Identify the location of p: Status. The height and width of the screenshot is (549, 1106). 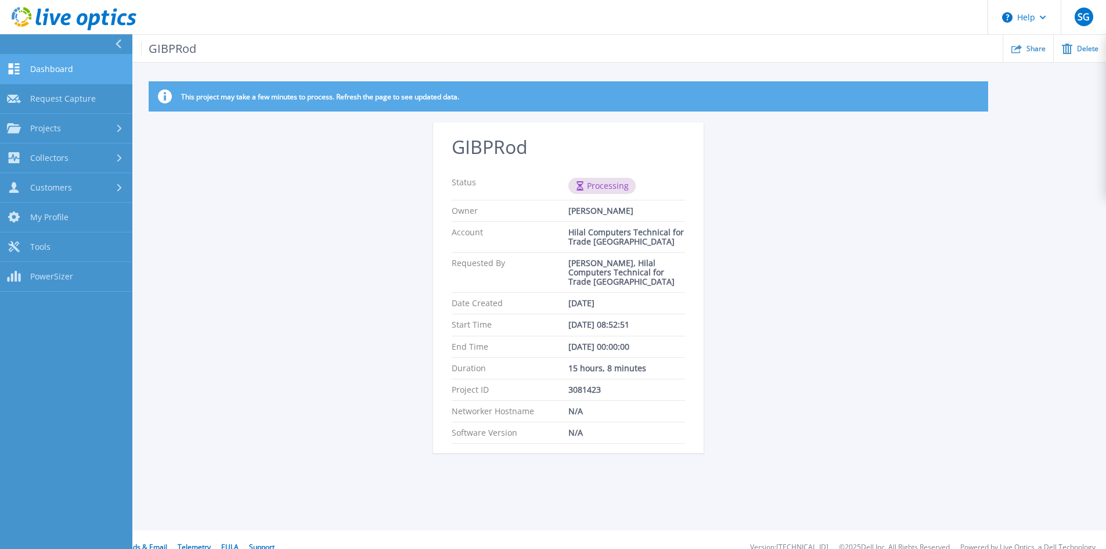
(510, 186).